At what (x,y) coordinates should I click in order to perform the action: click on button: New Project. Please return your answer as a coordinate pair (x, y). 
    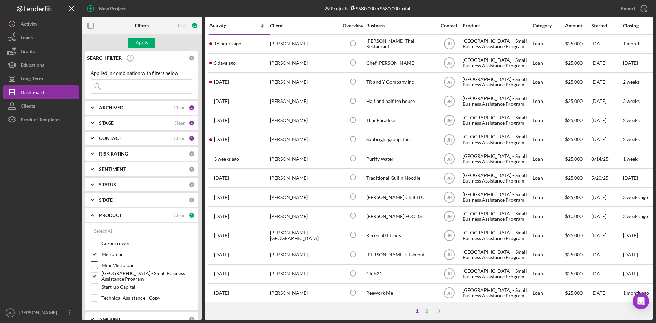
    Looking at the image, I should click on (107, 9).